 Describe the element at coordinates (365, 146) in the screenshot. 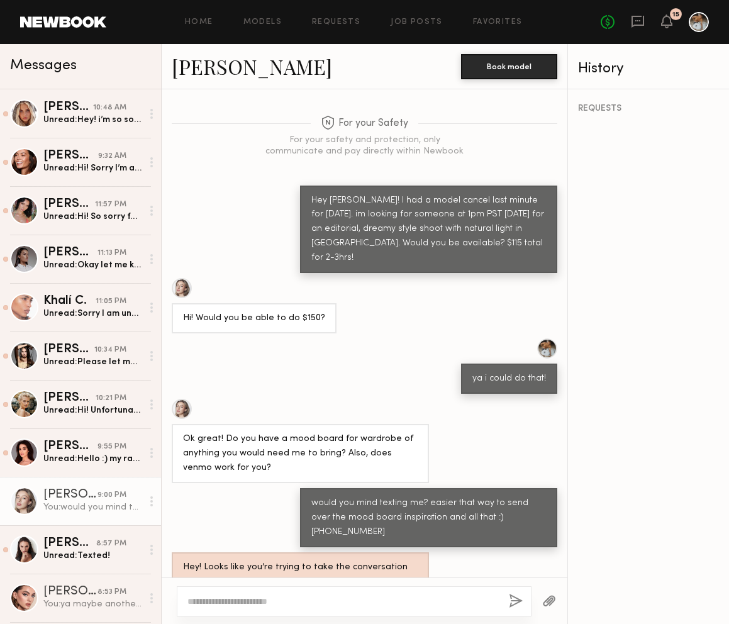

I see `div: For your safety and protection, only communicate and pay directly within Newbook` at that location.